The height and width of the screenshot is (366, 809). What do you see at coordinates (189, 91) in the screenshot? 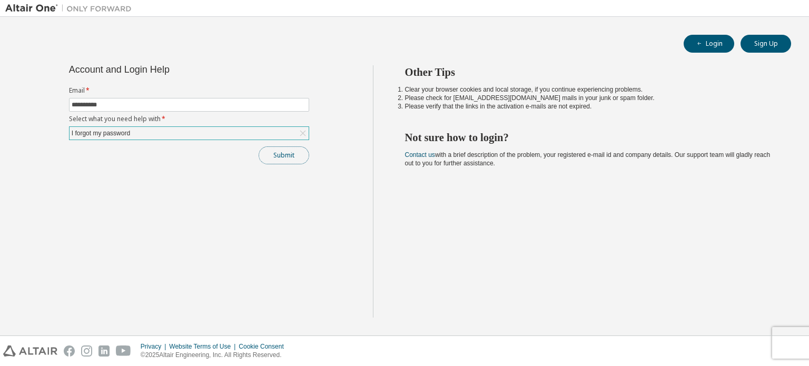
I see `label: Email` at bounding box center [189, 91].